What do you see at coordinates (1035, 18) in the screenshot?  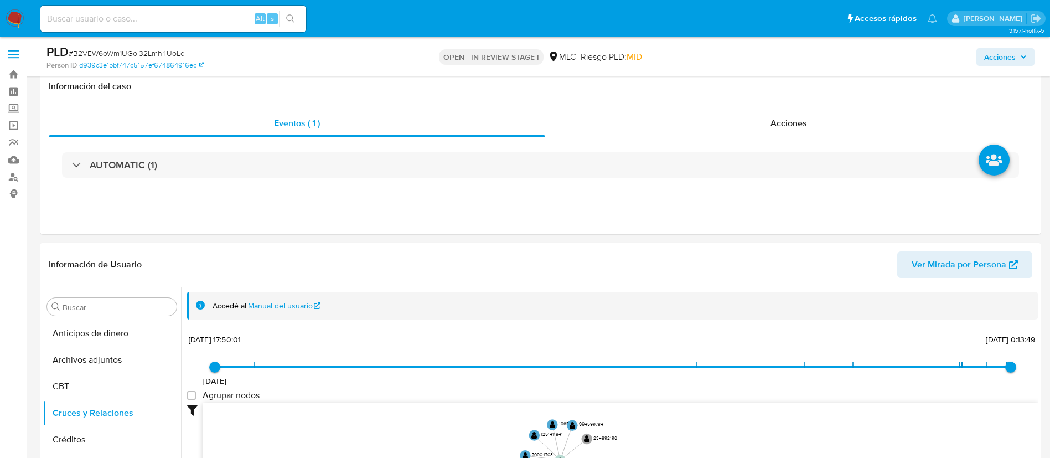 I see `a: Salir` at bounding box center [1035, 18].